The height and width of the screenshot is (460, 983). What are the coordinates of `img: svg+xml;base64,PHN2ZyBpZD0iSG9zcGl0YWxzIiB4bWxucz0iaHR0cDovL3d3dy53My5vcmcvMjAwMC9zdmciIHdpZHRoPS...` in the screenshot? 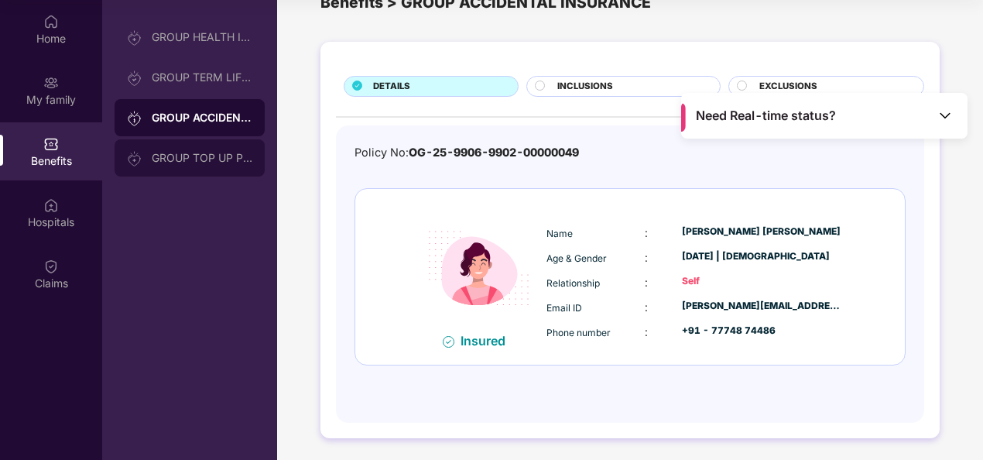 It's located at (51, 205).